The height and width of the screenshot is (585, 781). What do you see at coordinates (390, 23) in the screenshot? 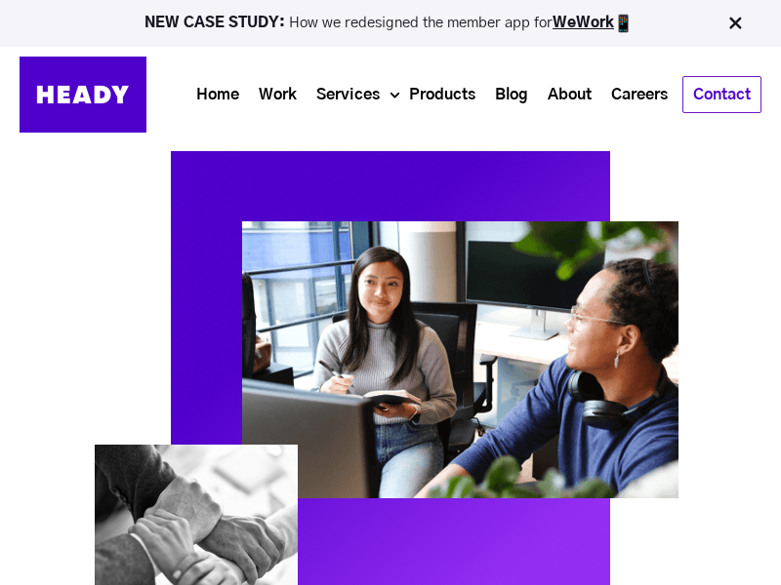
I see `p: How we redesigned the member app for` at bounding box center [390, 23].